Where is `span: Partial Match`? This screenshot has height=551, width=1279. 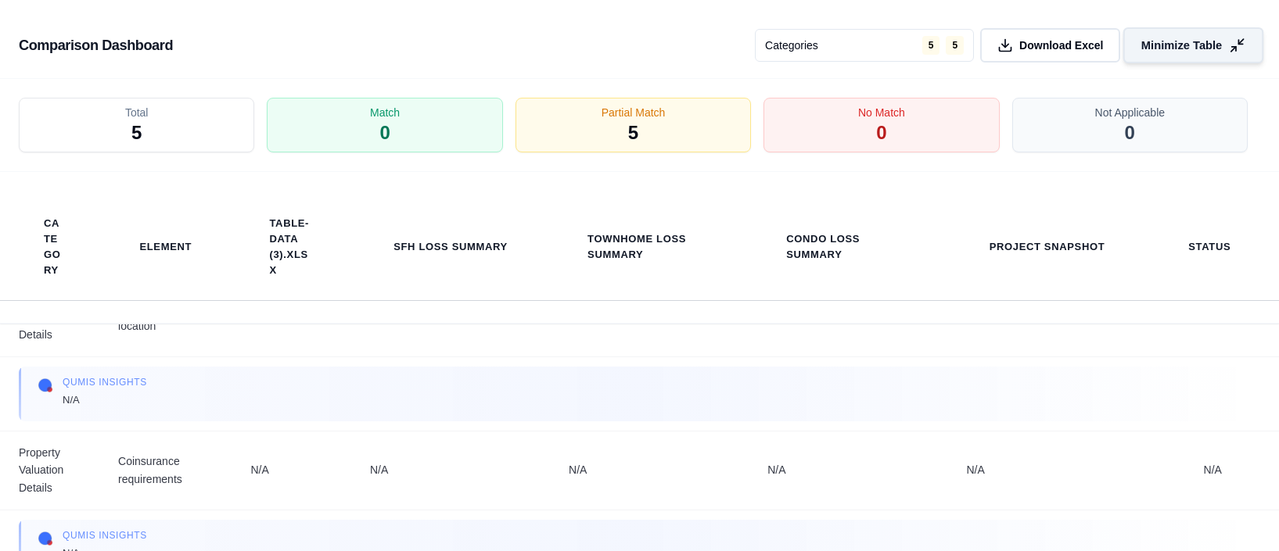 span: Partial Match is located at coordinates (634, 113).